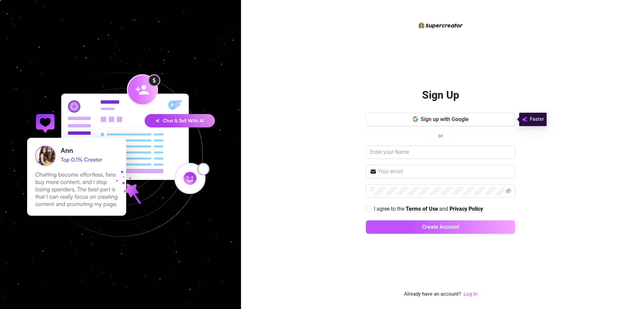 The width and height of the screenshot is (640, 309). Describe the element at coordinates (440, 95) in the screenshot. I see `h2: Sign Up` at that location.